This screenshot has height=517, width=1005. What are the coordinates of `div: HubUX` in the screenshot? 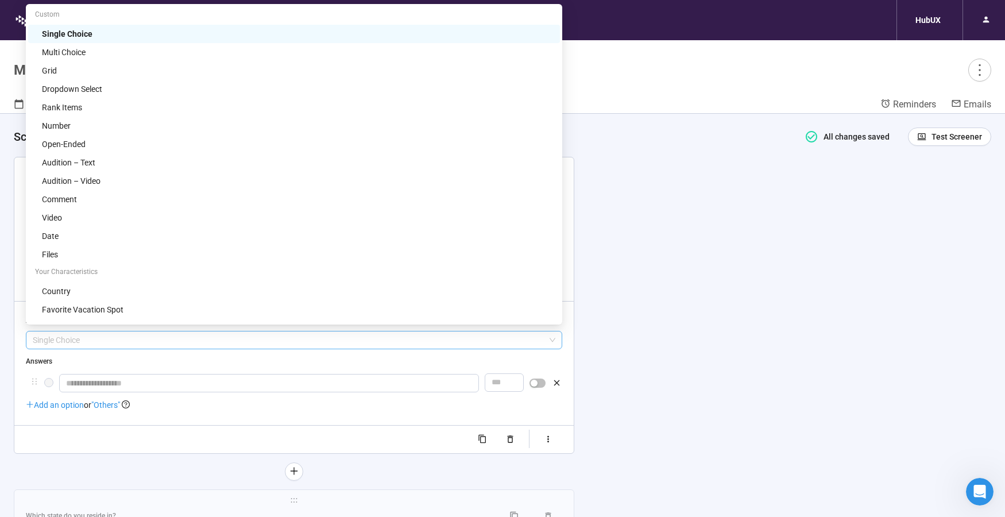 It's located at (928, 20).